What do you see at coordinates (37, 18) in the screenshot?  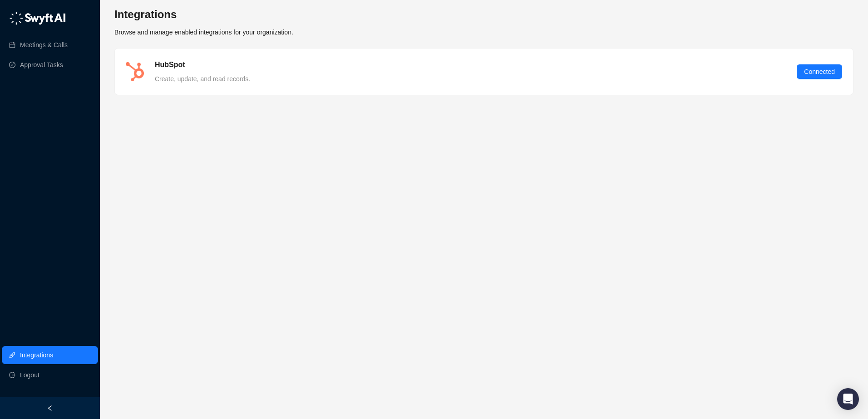 I see `img: logo-05li4sbe.png` at bounding box center [37, 18].